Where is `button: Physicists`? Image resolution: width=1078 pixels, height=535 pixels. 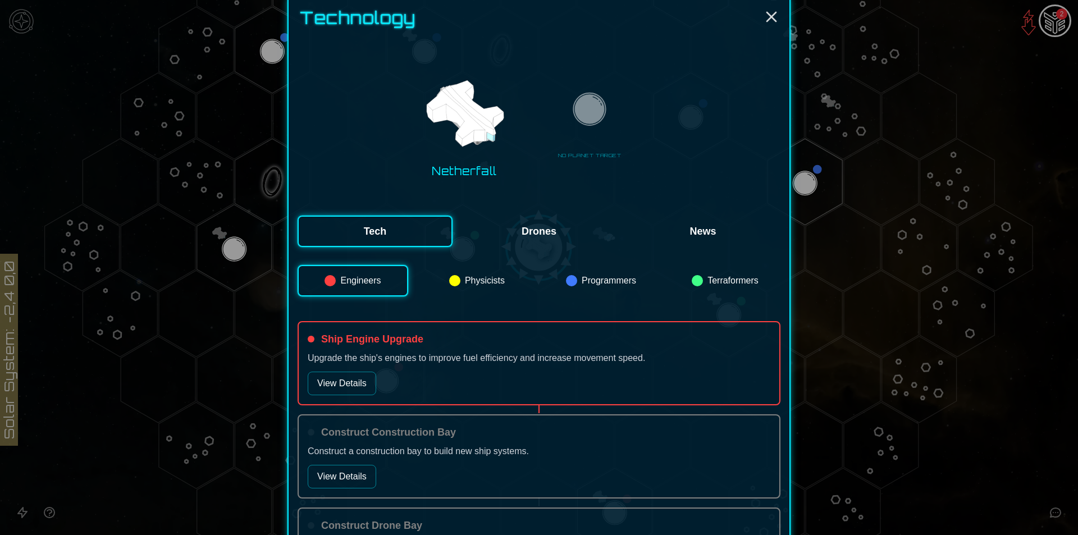 button: Physicists is located at coordinates (477, 281).